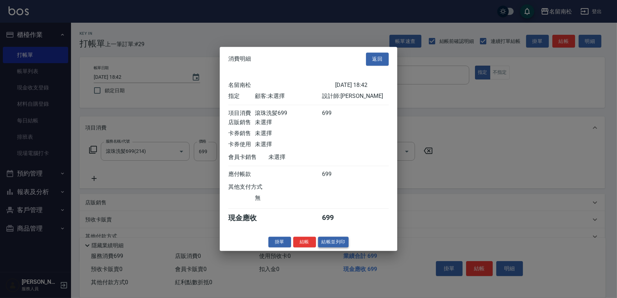  I want to click on div: 其他支付方式, so click(255, 187).